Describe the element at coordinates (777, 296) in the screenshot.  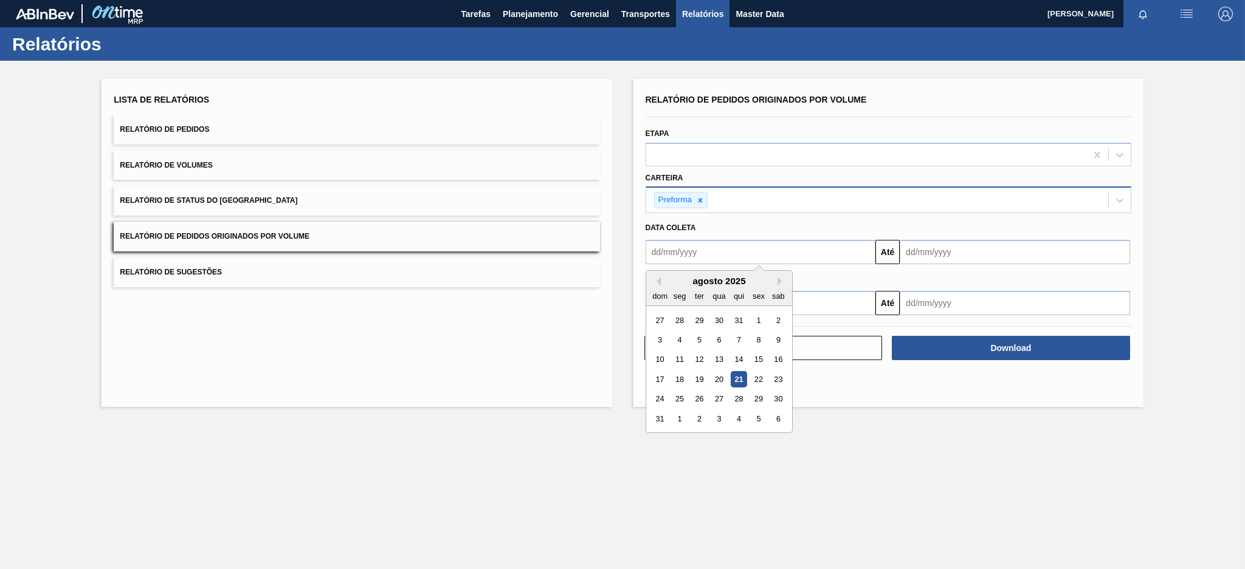
I see `div: sab` at that location.